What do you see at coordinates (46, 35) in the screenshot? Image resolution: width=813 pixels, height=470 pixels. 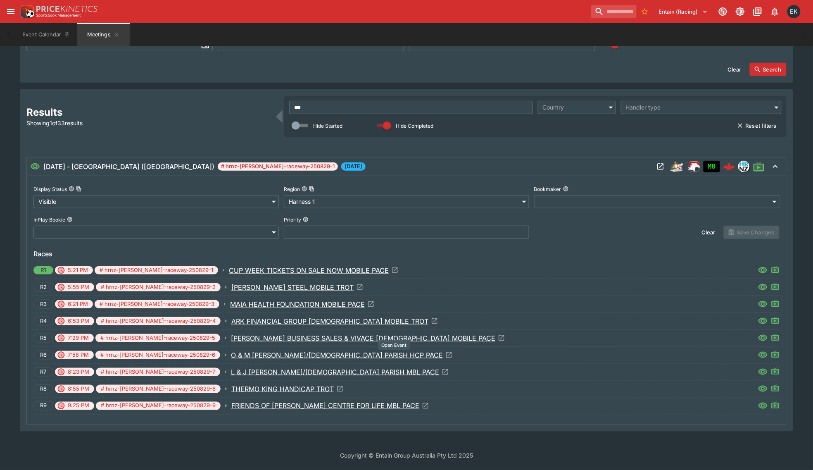 I see `button: Event Calendar` at bounding box center [46, 35].